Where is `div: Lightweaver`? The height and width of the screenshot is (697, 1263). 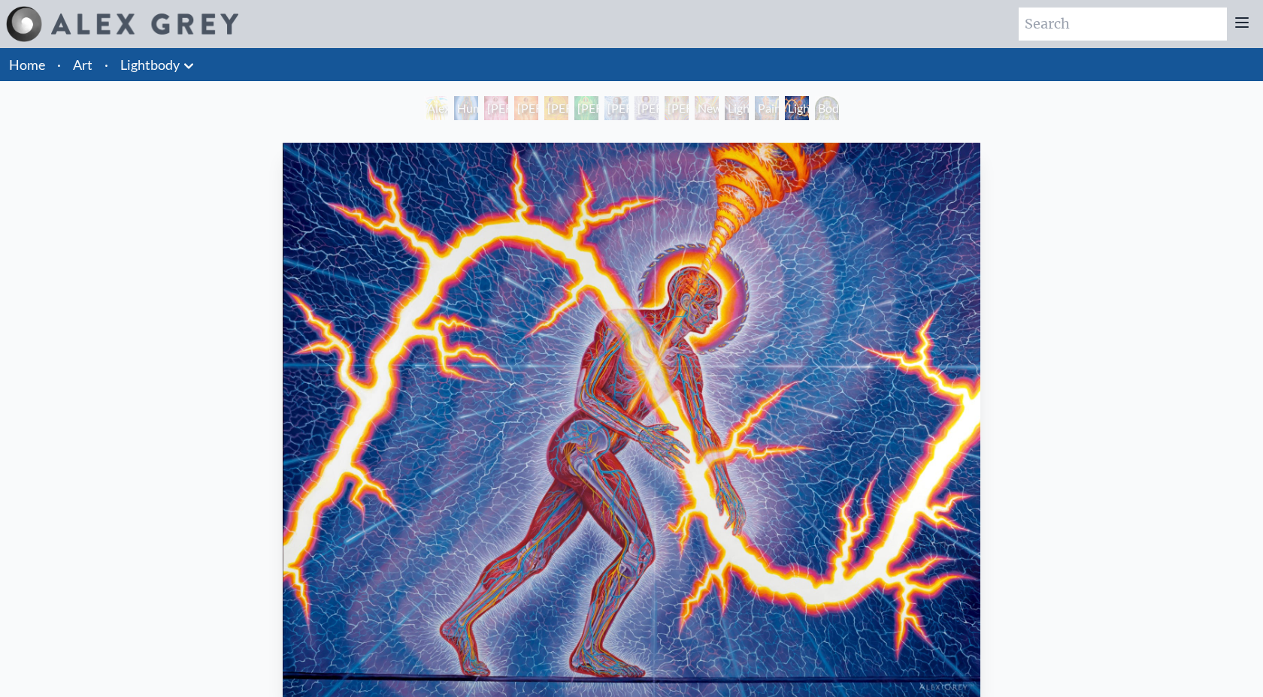 div: Lightweaver is located at coordinates (737, 108).